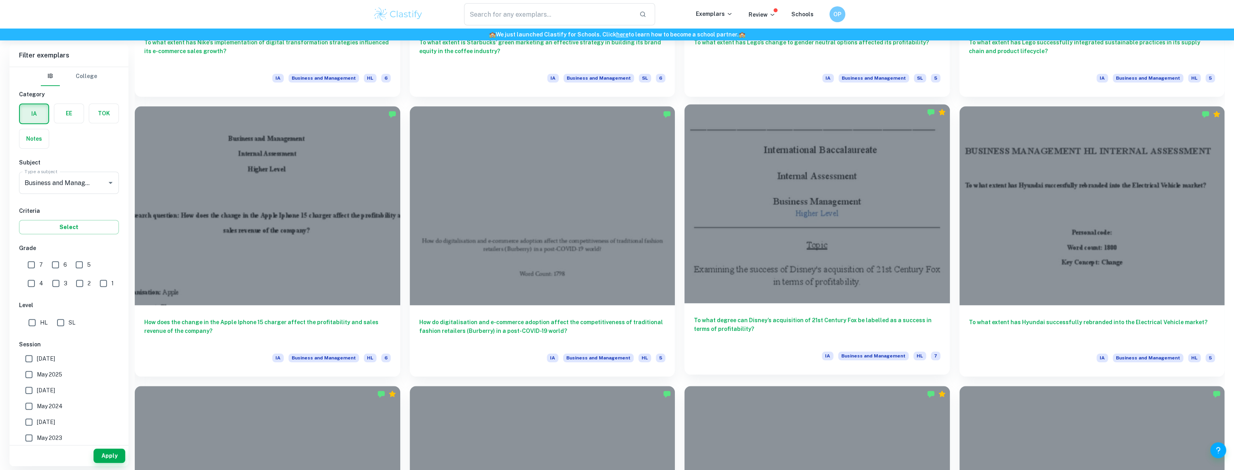  What do you see at coordinates (41, 283) in the screenshot?
I see `span: 4` at bounding box center [41, 283].